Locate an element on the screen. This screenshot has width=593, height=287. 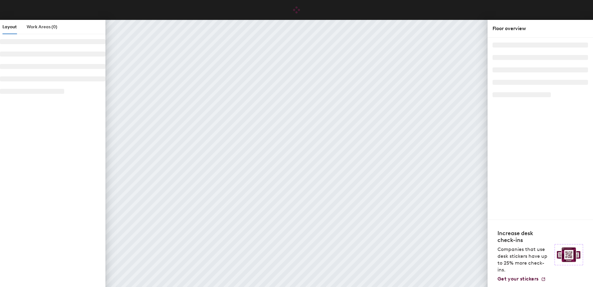
a: Get your stickers is located at coordinates (522, 279).